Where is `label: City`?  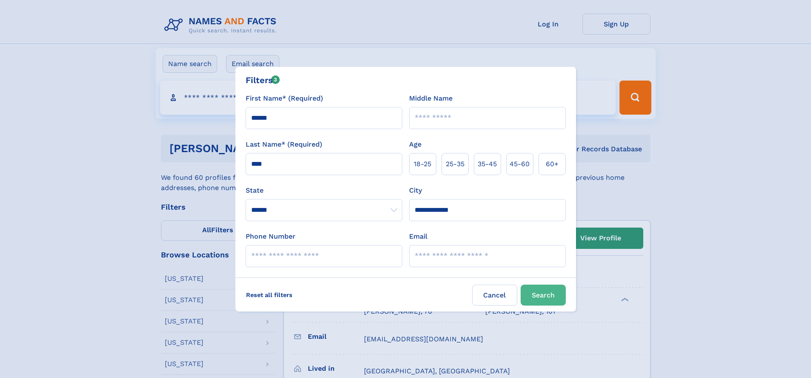
label: City is located at coordinates (416, 190).